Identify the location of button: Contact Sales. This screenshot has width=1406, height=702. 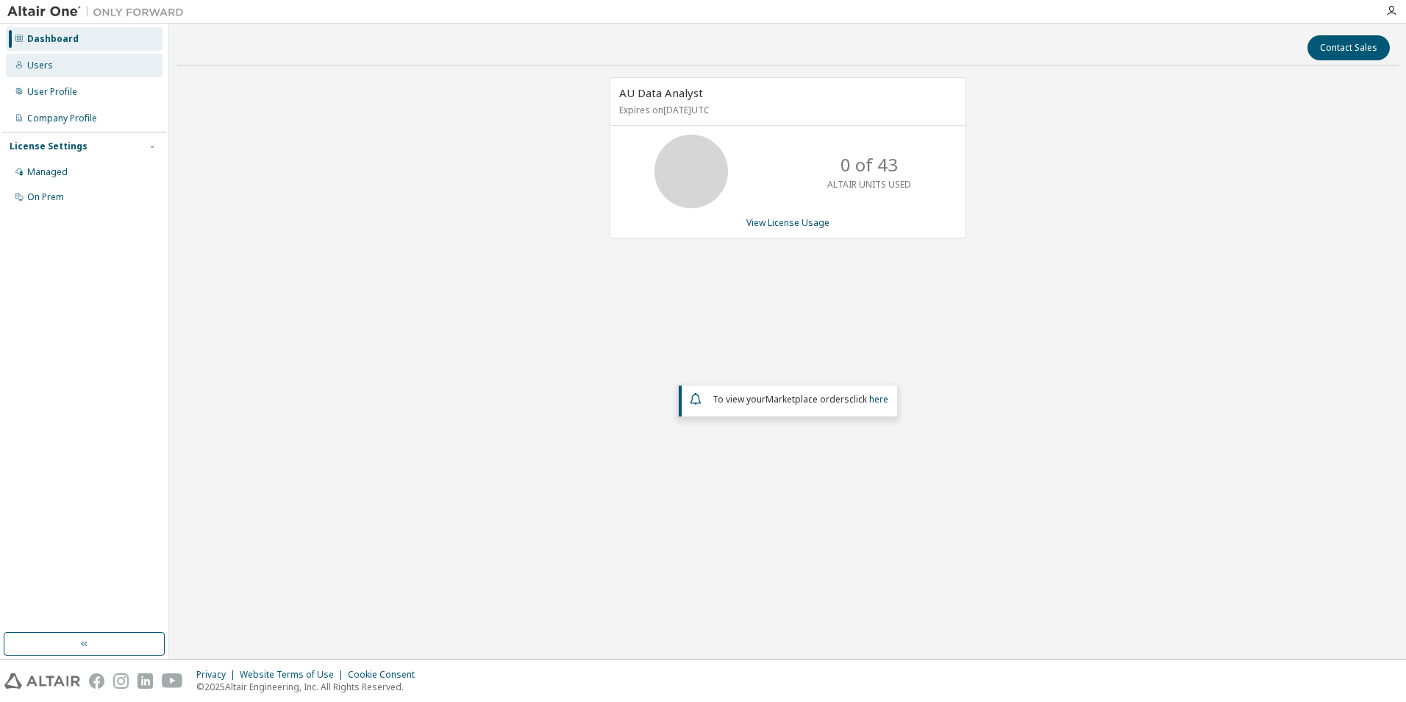
(1349, 48).